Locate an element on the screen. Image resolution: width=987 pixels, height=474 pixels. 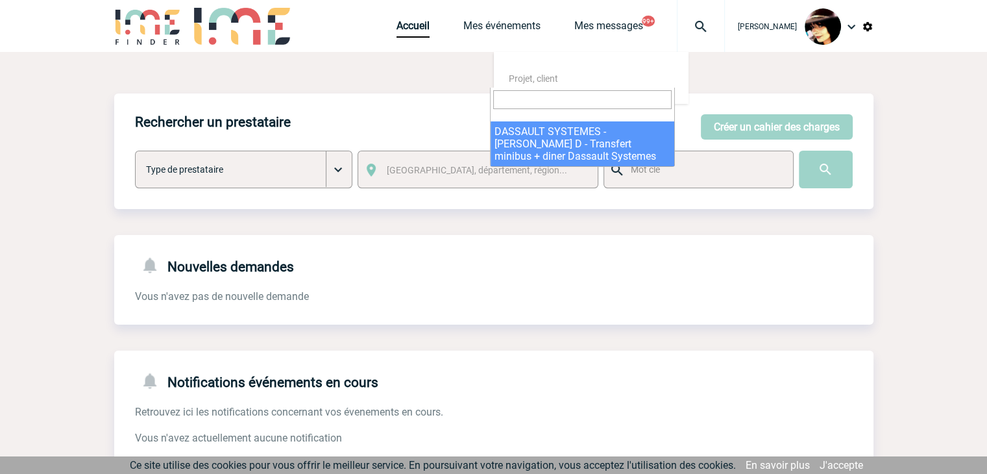
a: J'accepte is located at coordinates (841, 465).